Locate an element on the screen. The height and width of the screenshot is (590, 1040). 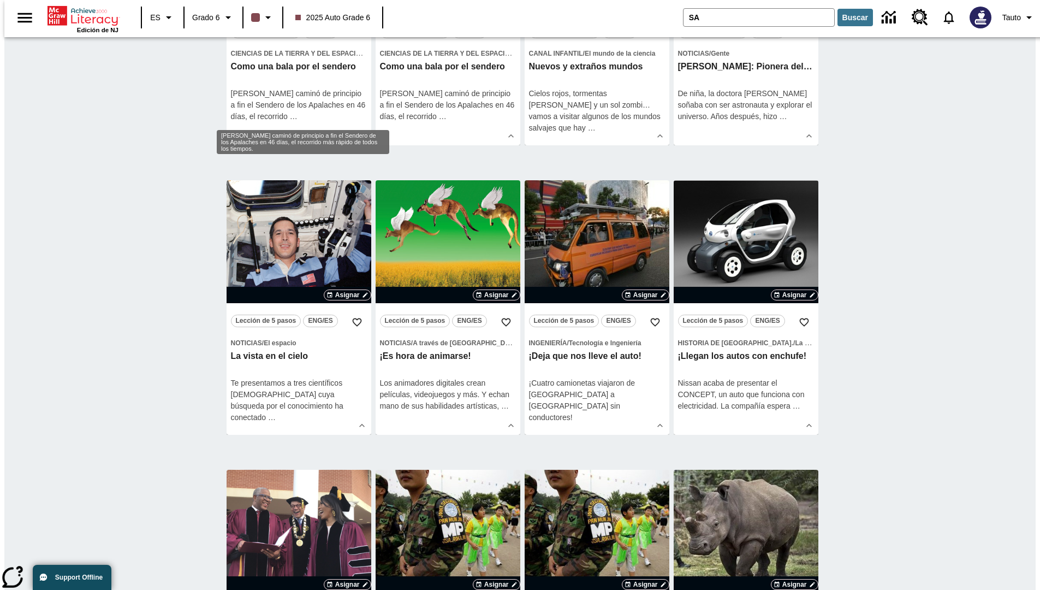
h3: ¡Llegan los autos con enchufe! is located at coordinates (746, 356).